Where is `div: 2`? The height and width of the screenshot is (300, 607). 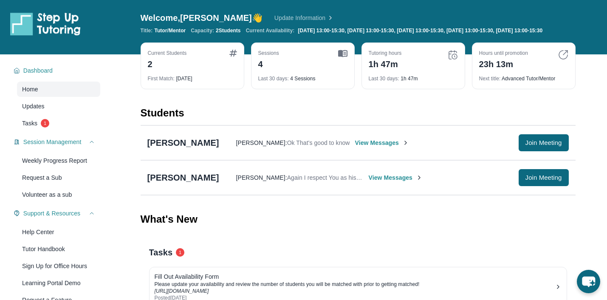 div: 2 is located at coordinates (167, 63).